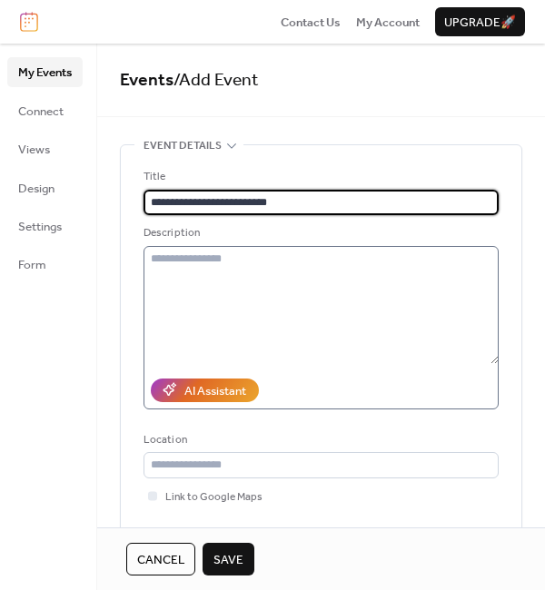 The height and width of the screenshot is (590, 545). Describe the element at coordinates (319, 440) in the screenshot. I see `div: Location` at that location.